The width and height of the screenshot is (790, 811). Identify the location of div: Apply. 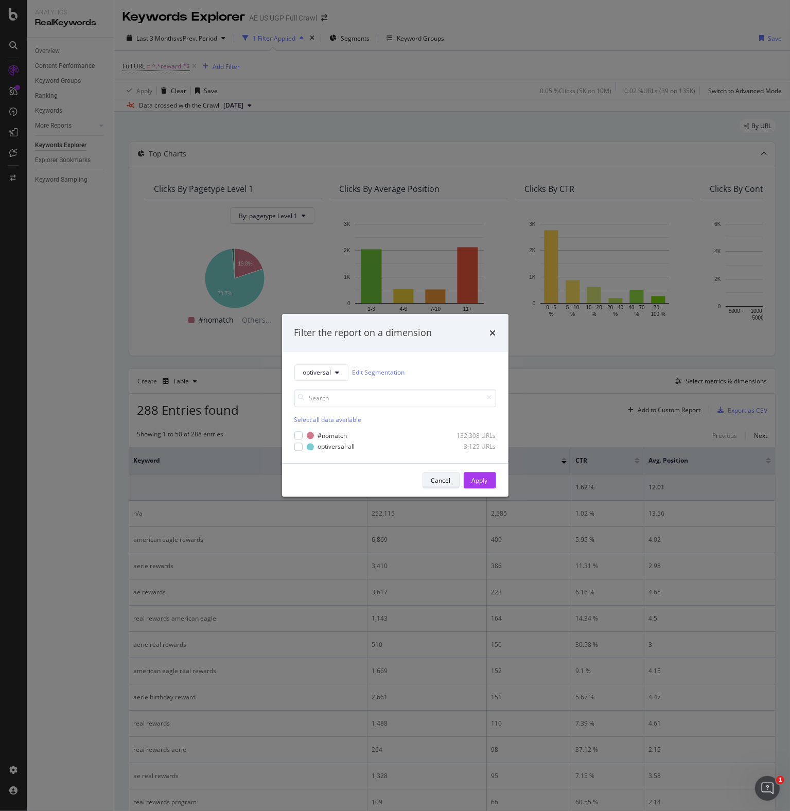
(480, 480).